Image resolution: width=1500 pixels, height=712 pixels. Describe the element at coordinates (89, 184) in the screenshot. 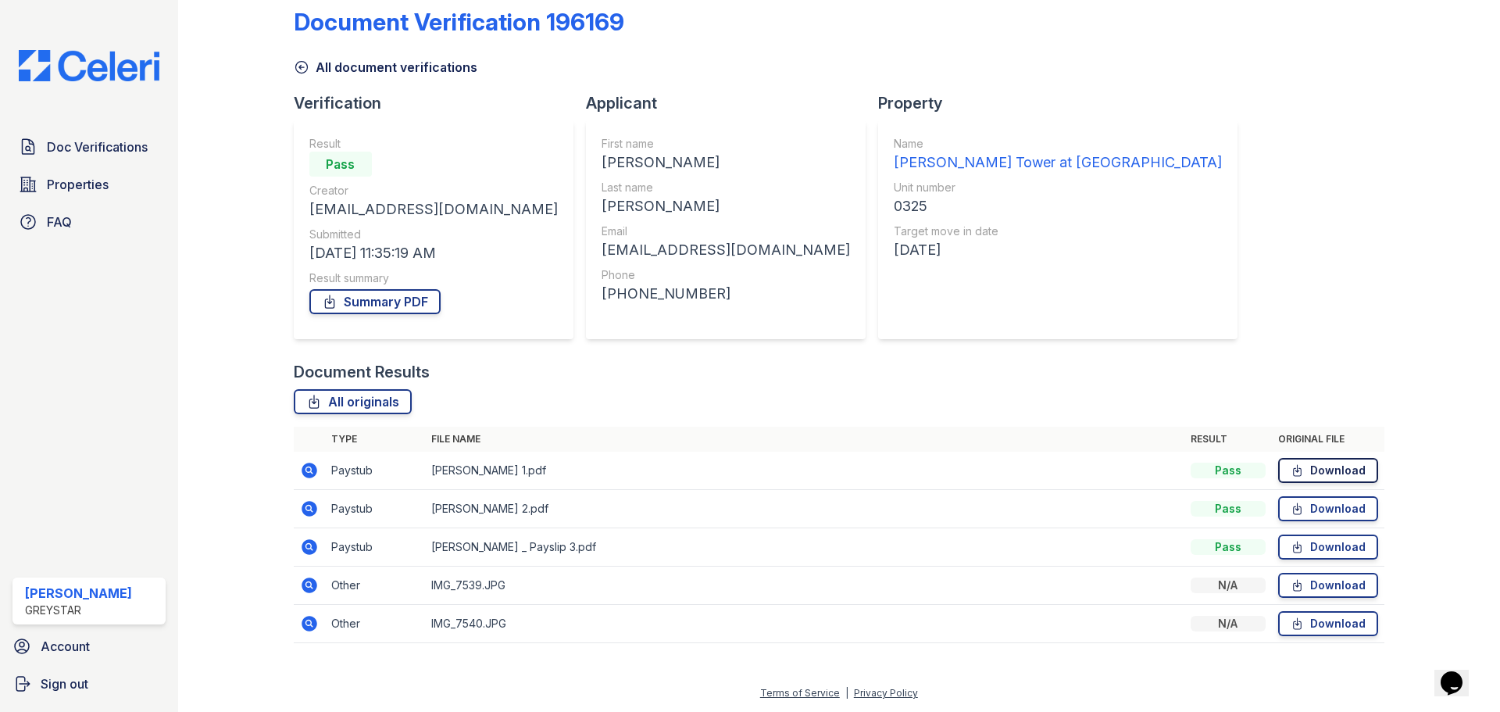

I see `a: Properties` at that location.